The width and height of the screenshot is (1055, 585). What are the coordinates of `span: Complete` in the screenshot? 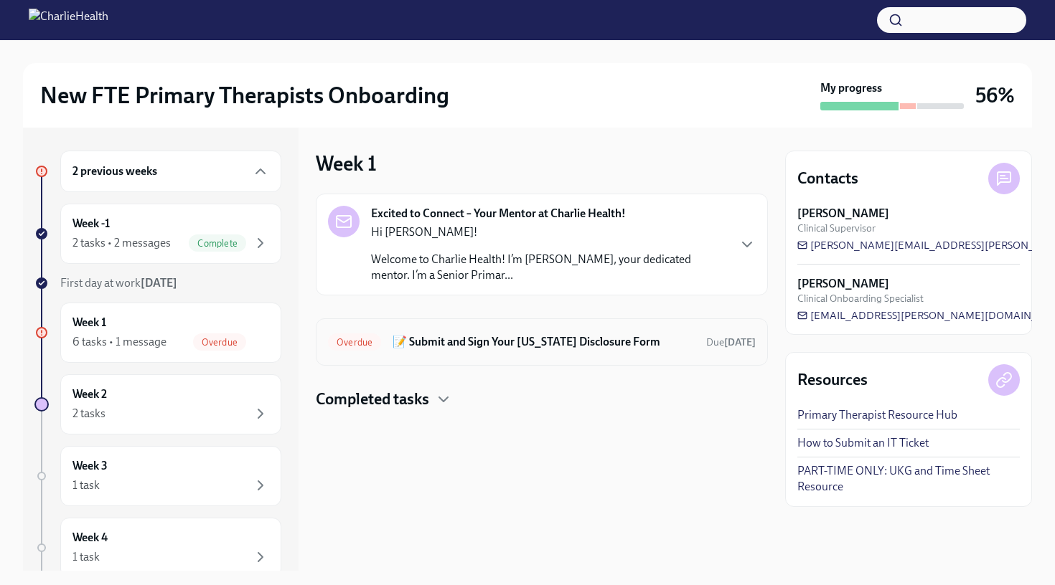 It's located at (217, 243).